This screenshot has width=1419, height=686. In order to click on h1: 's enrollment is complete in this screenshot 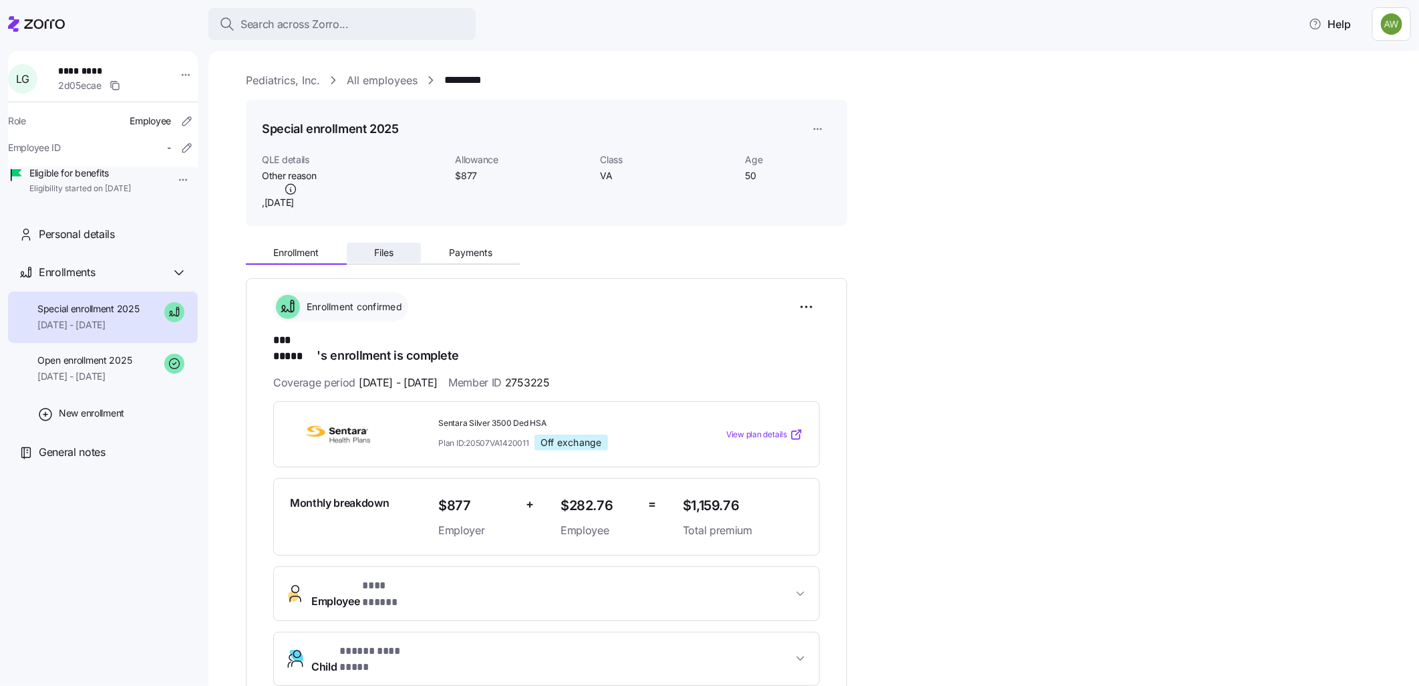, I will do `click(547, 347)`.